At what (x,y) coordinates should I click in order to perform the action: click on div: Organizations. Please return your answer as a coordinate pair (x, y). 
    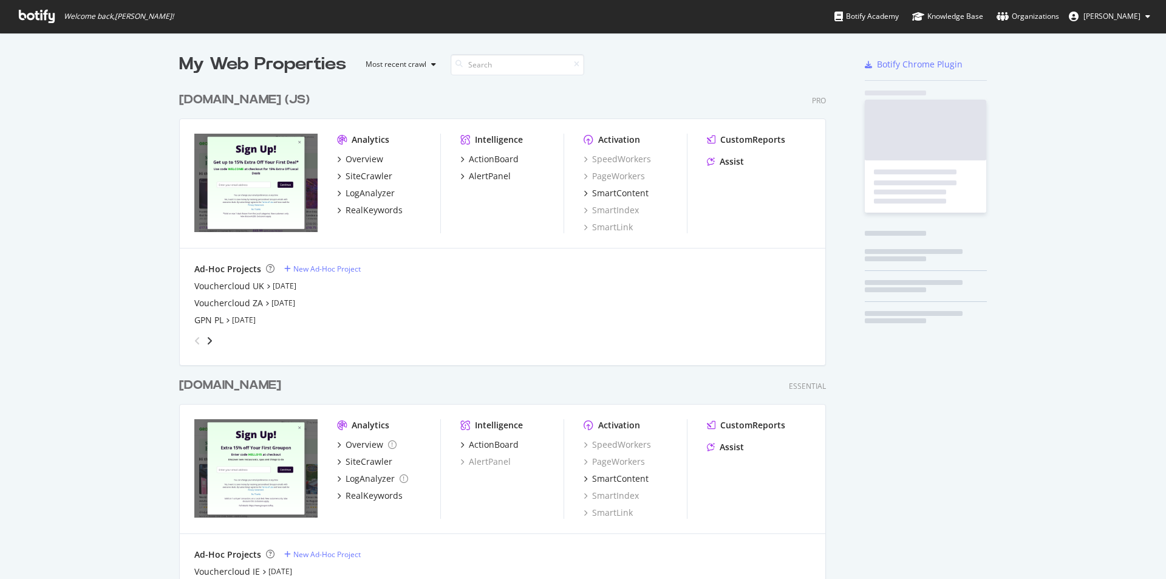
    Looking at the image, I should click on (1028, 16).